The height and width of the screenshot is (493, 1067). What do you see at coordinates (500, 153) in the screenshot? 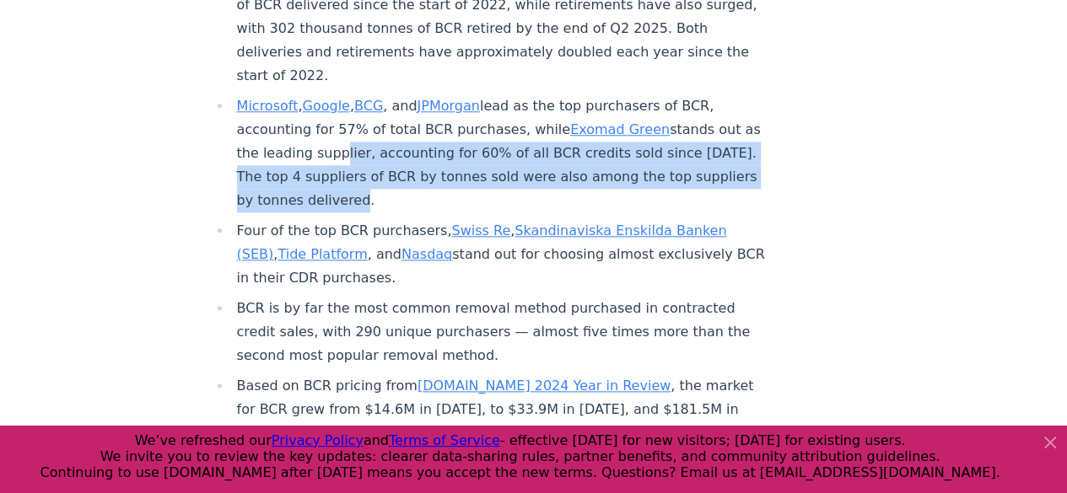
I see `li: , , , and lead as the top purchasers of BCR, accounting for 57% of total BCR purchases, while sta...` at bounding box center [500, 153].